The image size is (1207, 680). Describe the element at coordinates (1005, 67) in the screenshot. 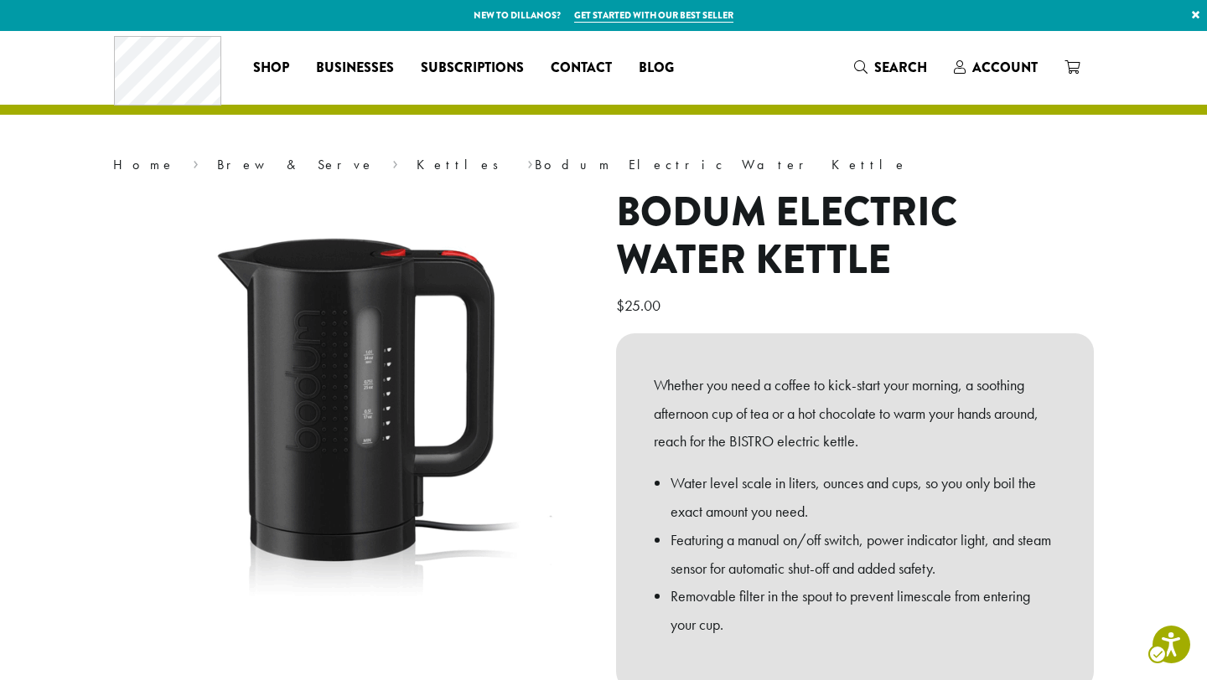

I see `span: Account` at that location.